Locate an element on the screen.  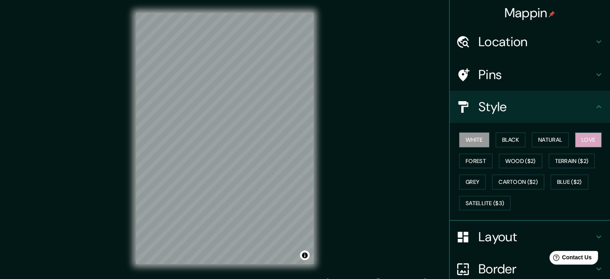
button: Satellite ($3) is located at coordinates (485, 203).